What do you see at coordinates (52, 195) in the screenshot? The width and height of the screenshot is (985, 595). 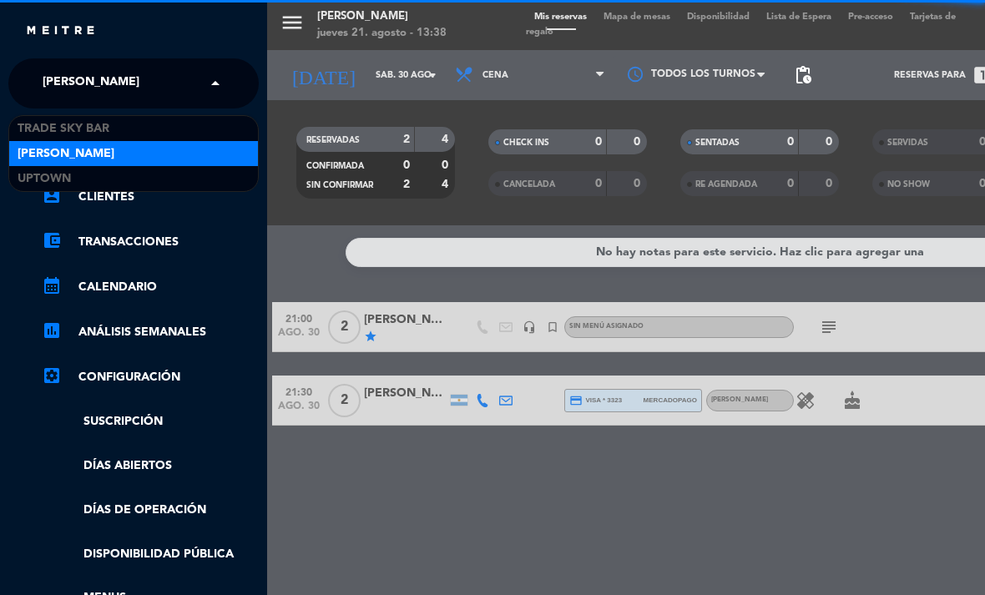 I see `i: account_box` at bounding box center [52, 195].